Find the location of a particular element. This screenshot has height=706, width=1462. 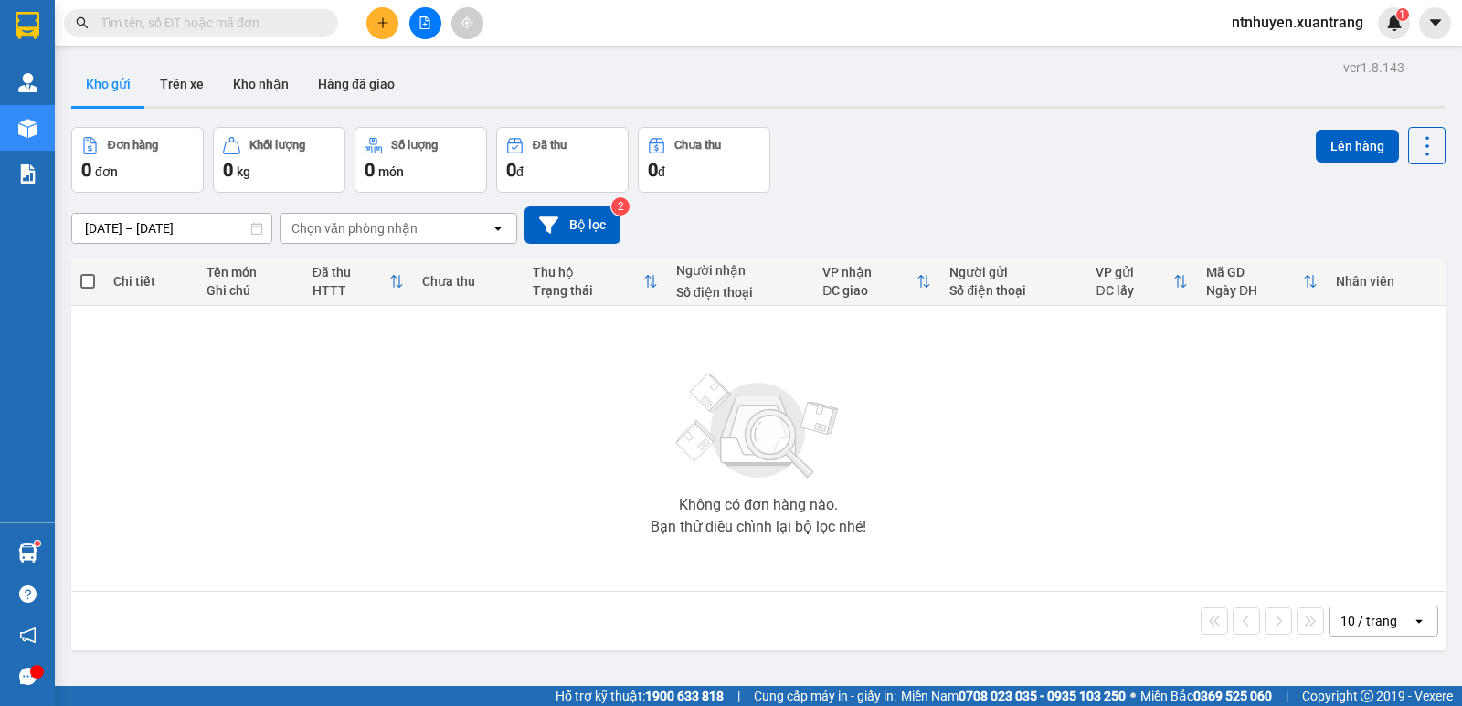

span: kg is located at coordinates (243, 172).